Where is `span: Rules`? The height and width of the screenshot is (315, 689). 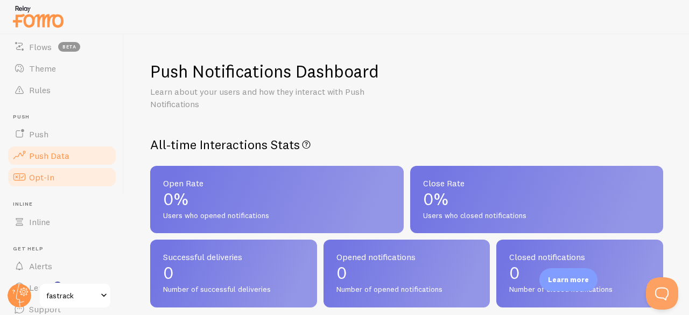 span: Rules is located at coordinates (40, 90).